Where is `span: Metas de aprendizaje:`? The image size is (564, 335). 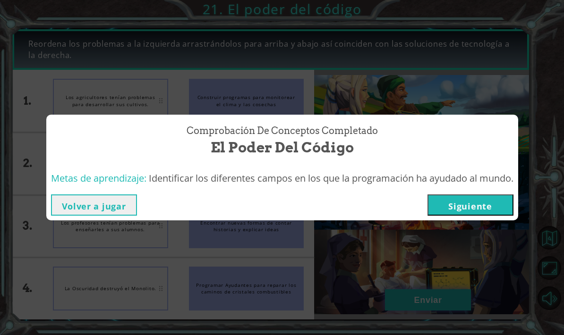
span: Metas de aprendizaje: is located at coordinates (99, 178).